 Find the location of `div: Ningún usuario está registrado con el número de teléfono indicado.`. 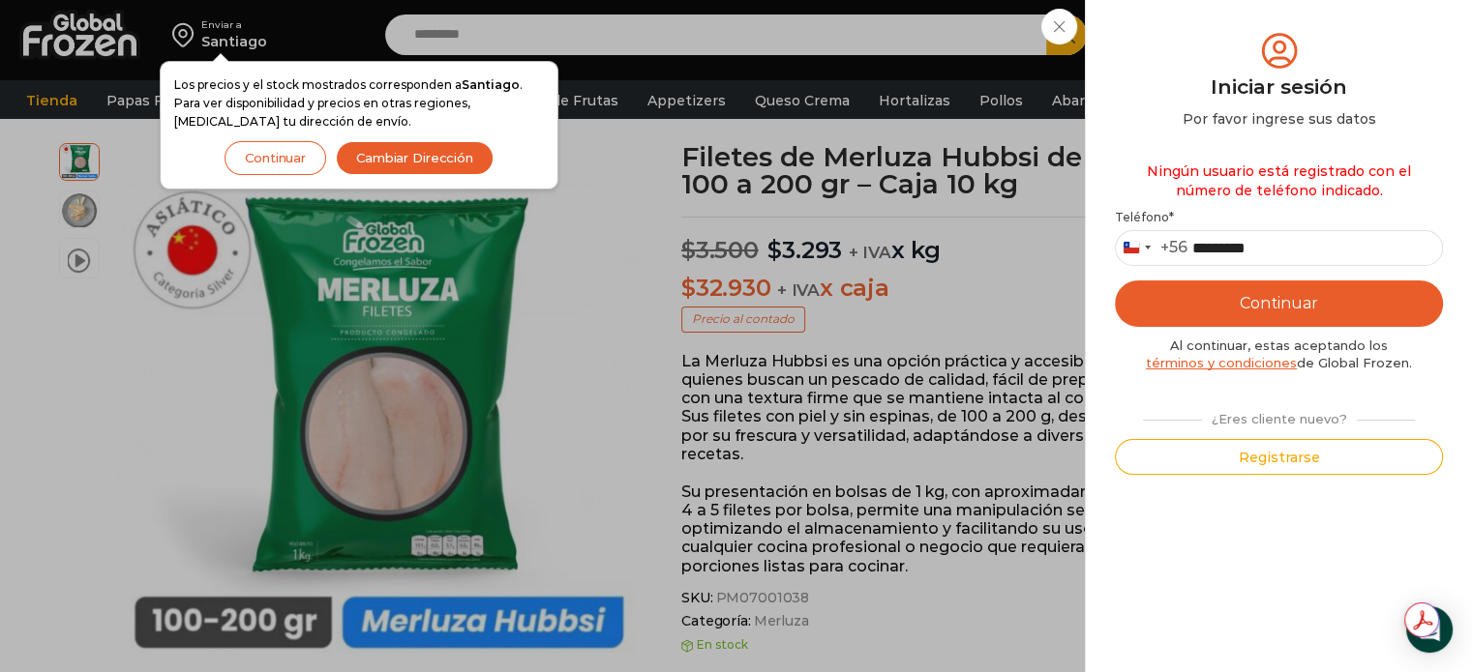

div: Ningún usuario está registrado con el número de teléfono indicado. is located at coordinates (1278, 181).